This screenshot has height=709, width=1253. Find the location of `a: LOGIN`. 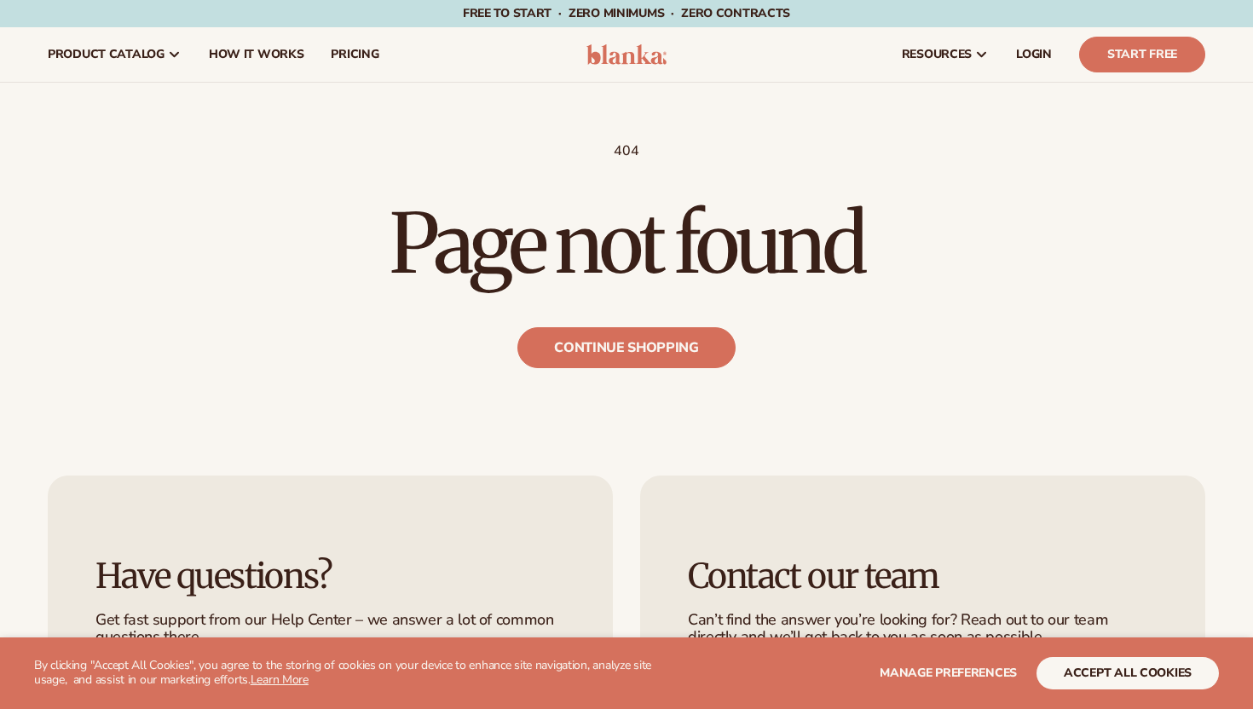

a: LOGIN is located at coordinates (1034, 55).